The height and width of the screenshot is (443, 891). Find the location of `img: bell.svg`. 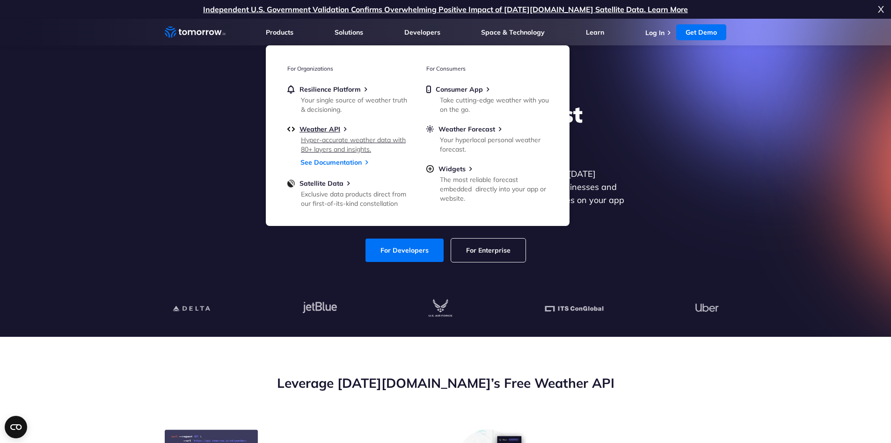

img: bell.svg is located at coordinates (291, 89).